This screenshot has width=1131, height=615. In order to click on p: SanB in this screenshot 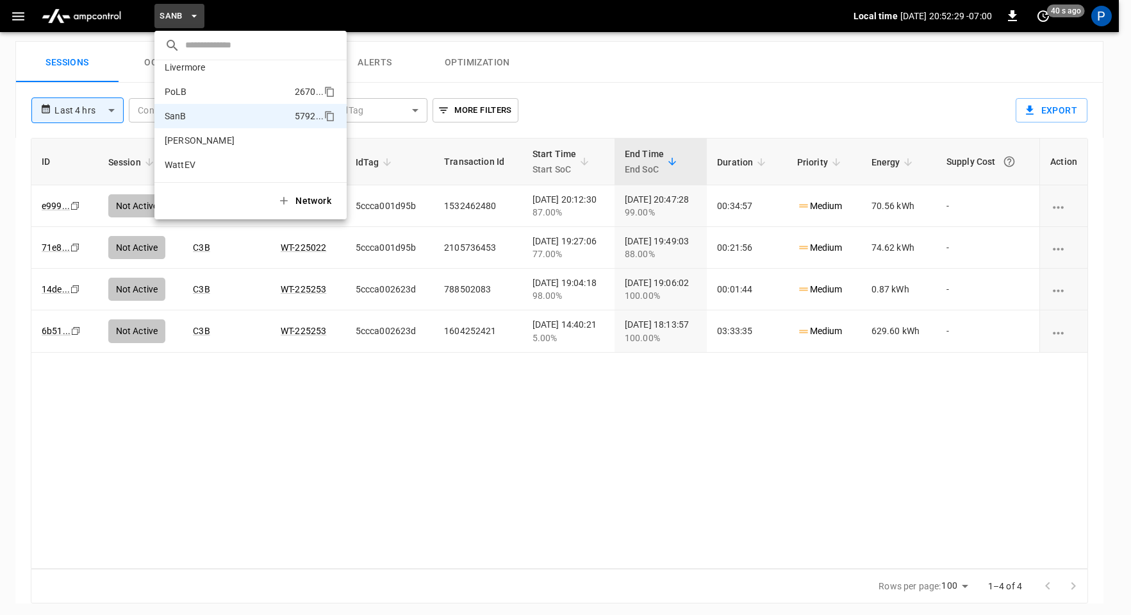, I will do `click(176, 116)`.